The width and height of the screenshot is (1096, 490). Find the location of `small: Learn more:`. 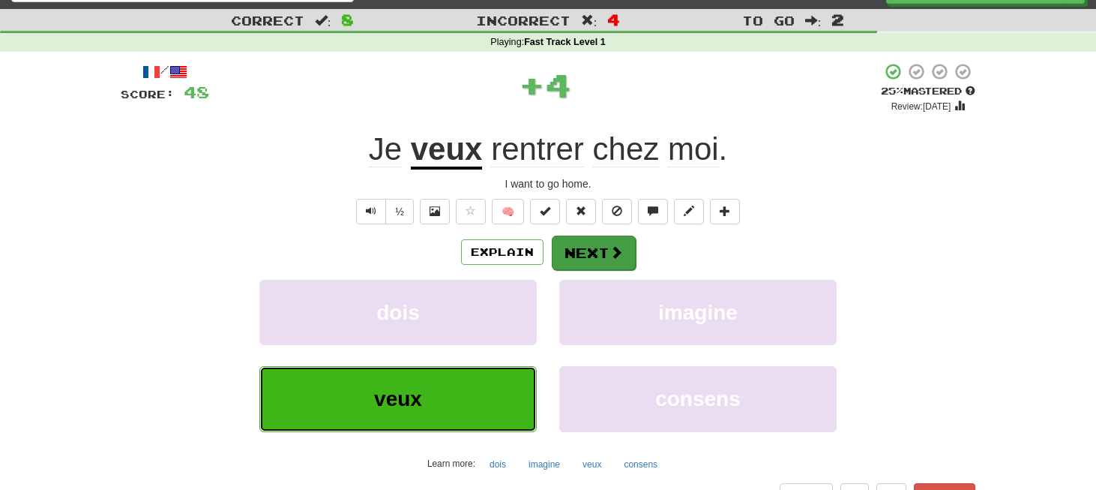

small: Learn more: is located at coordinates (451, 463).